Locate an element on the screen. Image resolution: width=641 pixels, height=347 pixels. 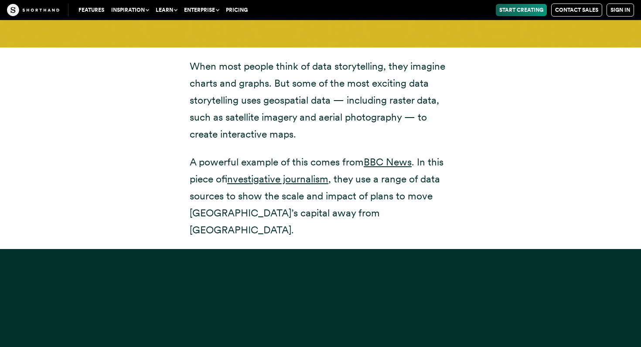
a: Pricing is located at coordinates (237, 10).